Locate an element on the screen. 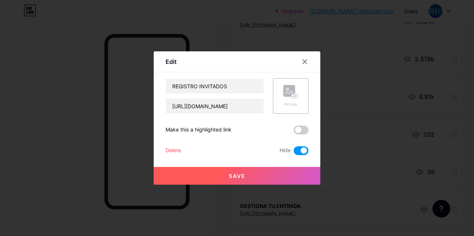 Image resolution: width=474 pixels, height=236 pixels. input: Title is located at coordinates (215, 86).